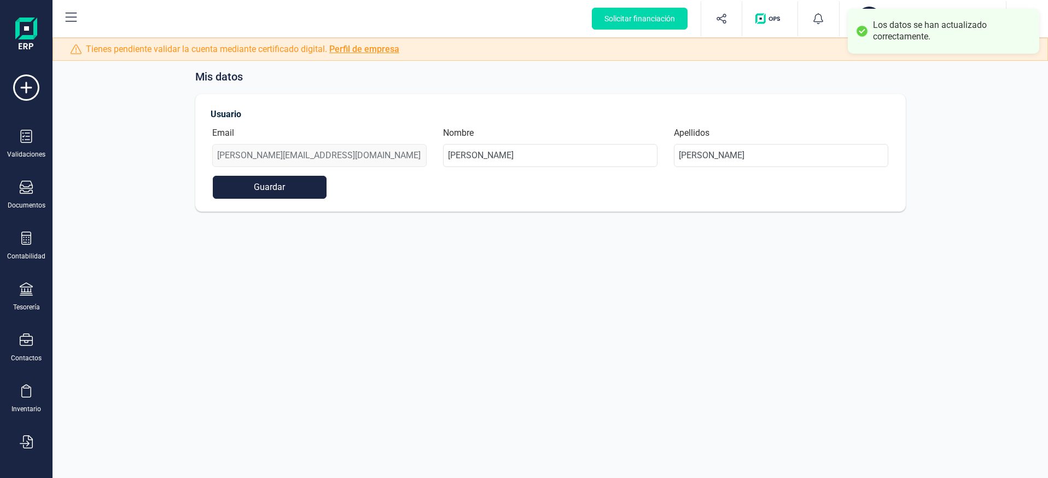 The height and width of the screenshot is (478, 1048). I want to click on div: Los datos se han actualizado correctamente., so click(952, 31).